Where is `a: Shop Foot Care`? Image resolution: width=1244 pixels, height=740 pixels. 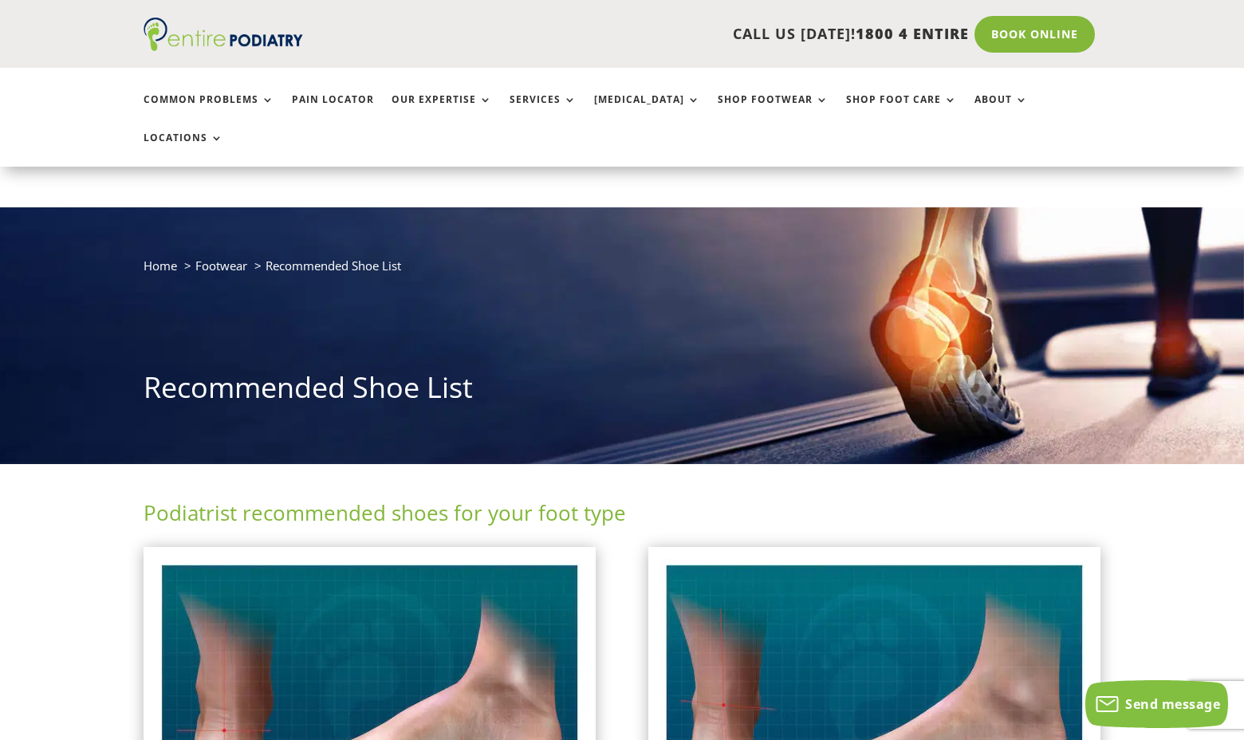
a: Shop Foot Care is located at coordinates (901, 111).